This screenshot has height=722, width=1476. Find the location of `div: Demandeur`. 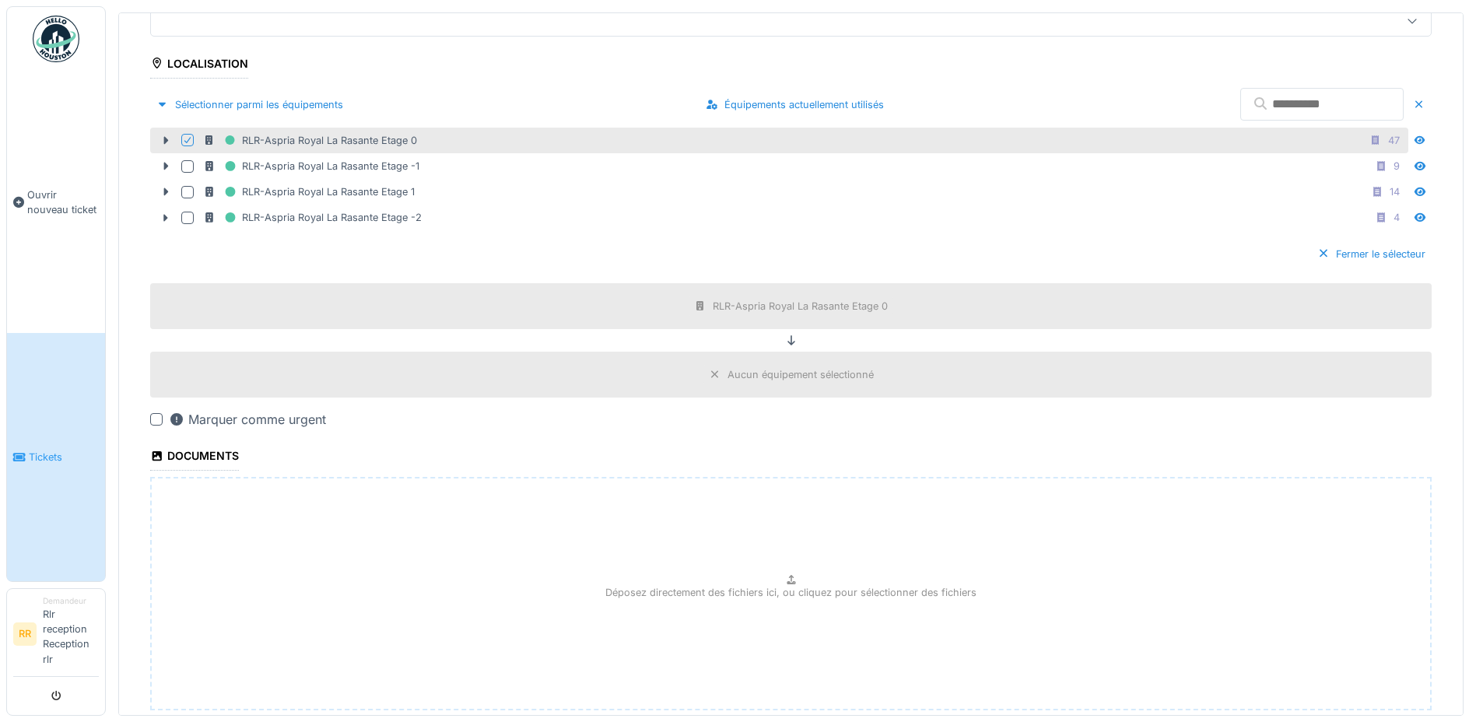

div: Demandeur is located at coordinates (71, 601).